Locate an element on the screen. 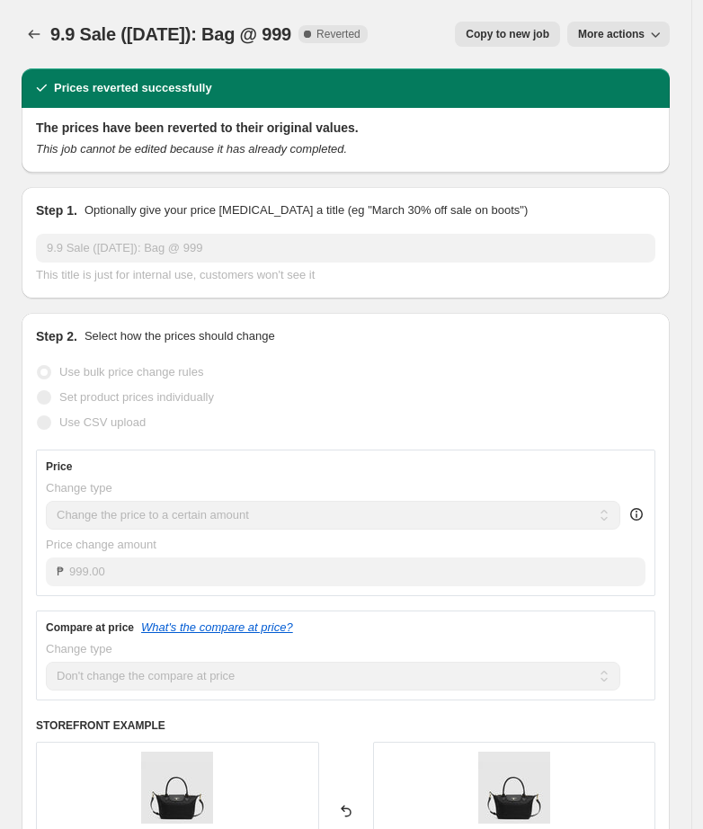 The image size is (703, 829). span: Price change amount is located at coordinates (101, 544).